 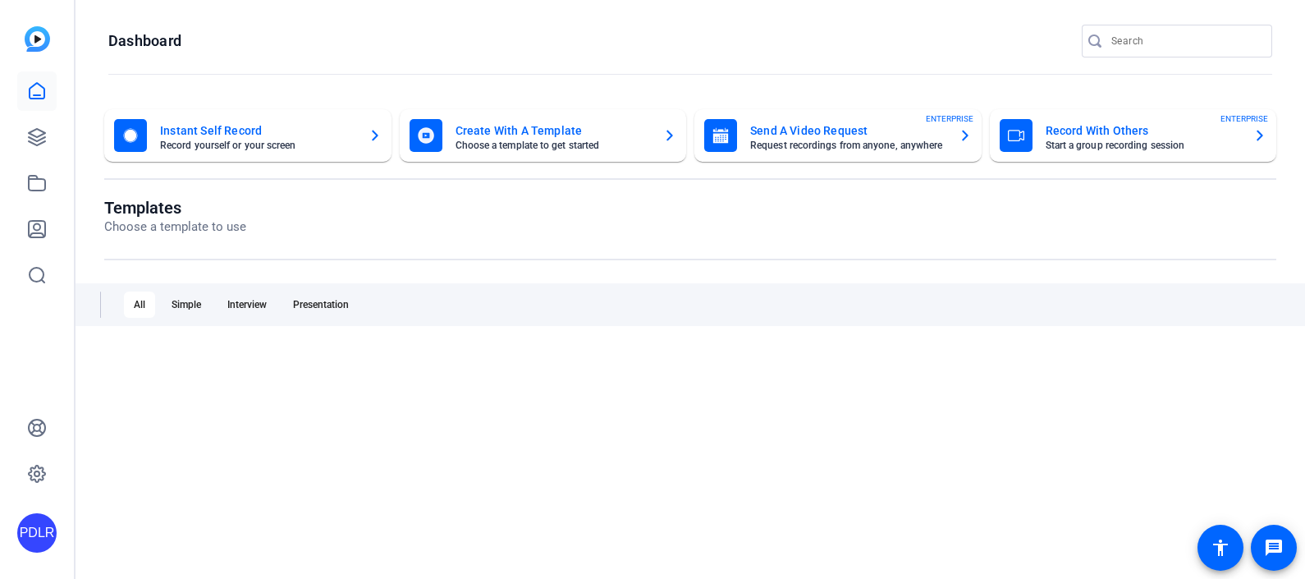 What do you see at coordinates (258, 145) in the screenshot?
I see `mat-card-subtitle: Record yourself or your screen` at bounding box center [258, 145].